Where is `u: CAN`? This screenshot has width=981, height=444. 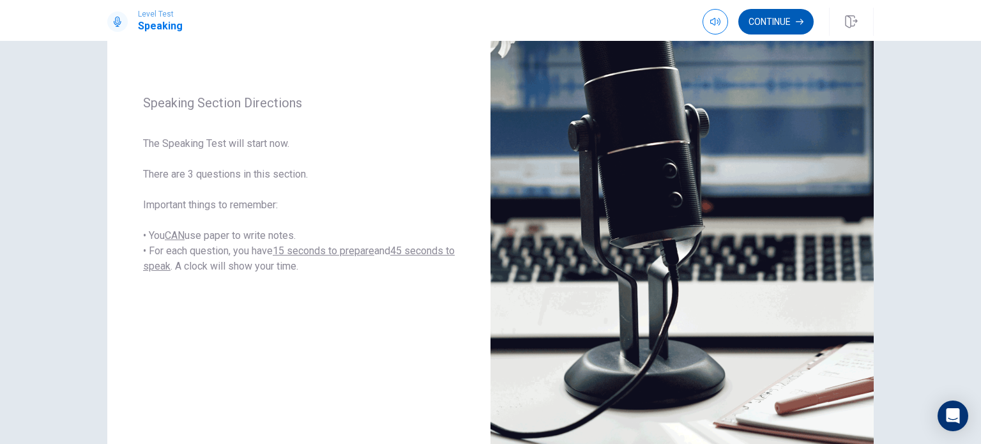 u: CAN is located at coordinates (174, 235).